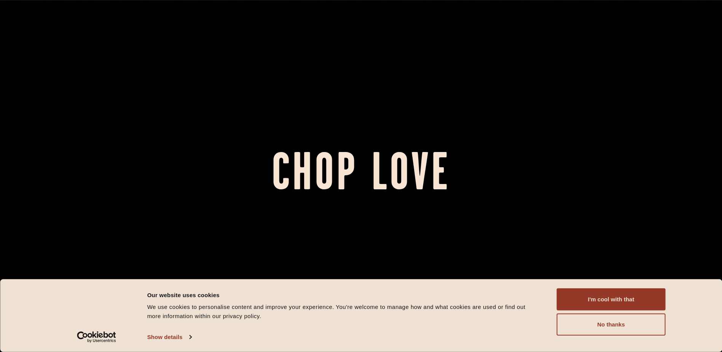 The width and height of the screenshot is (722, 352). What do you see at coordinates (343, 311) in the screenshot?
I see `div: We use cookies to personalise content and improve your experience. You're welcome to manage how a...` at bounding box center [343, 311].